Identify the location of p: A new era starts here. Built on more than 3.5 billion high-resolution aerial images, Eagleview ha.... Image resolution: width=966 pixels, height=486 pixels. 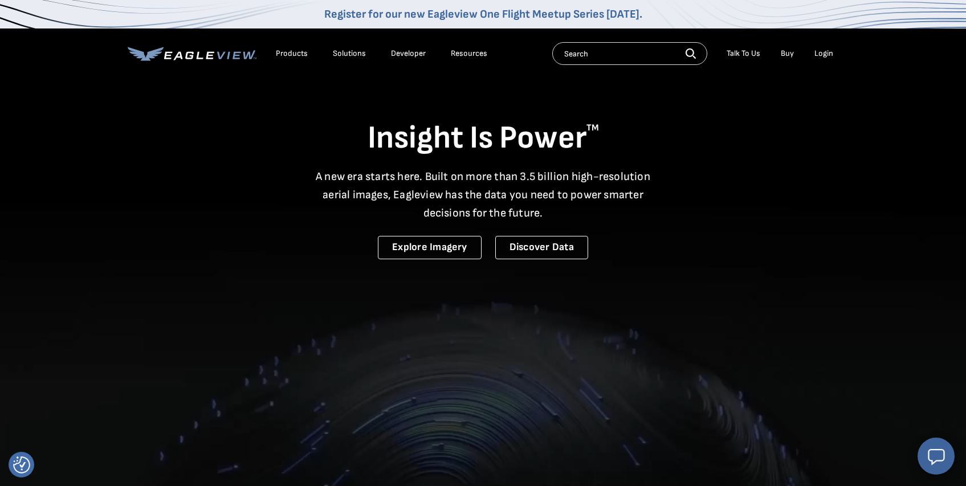
(483, 195).